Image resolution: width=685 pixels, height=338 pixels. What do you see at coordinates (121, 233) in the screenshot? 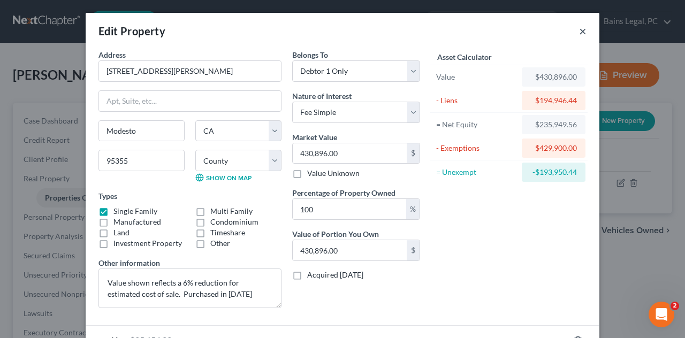
I see `label: Land` at bounding box center [121, 233].